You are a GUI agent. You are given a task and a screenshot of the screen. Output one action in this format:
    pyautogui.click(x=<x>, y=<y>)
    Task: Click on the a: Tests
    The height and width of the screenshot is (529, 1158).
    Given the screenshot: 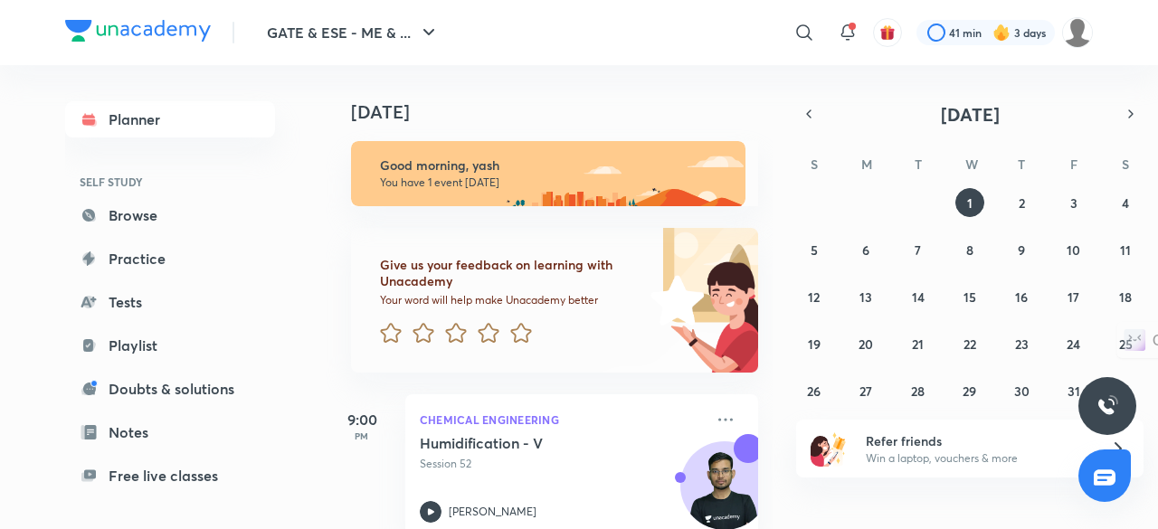 What is the action you would take?
    pyautogui.click(x=170, y=302)
    